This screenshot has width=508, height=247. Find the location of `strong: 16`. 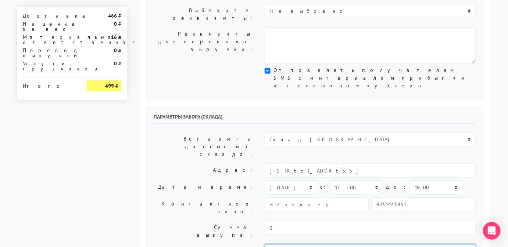

strong: 16 is located at coordinates (114, 37).